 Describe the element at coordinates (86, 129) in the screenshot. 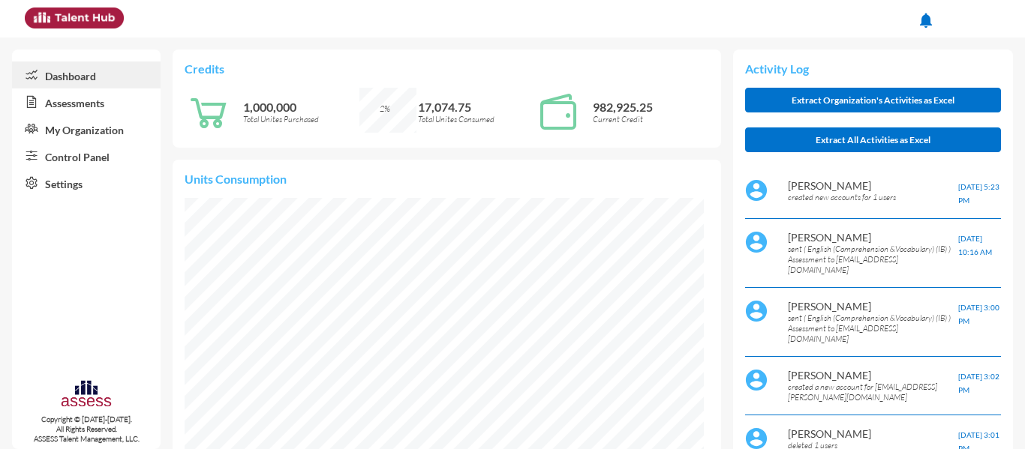

I see `a: My Organization` at that location.